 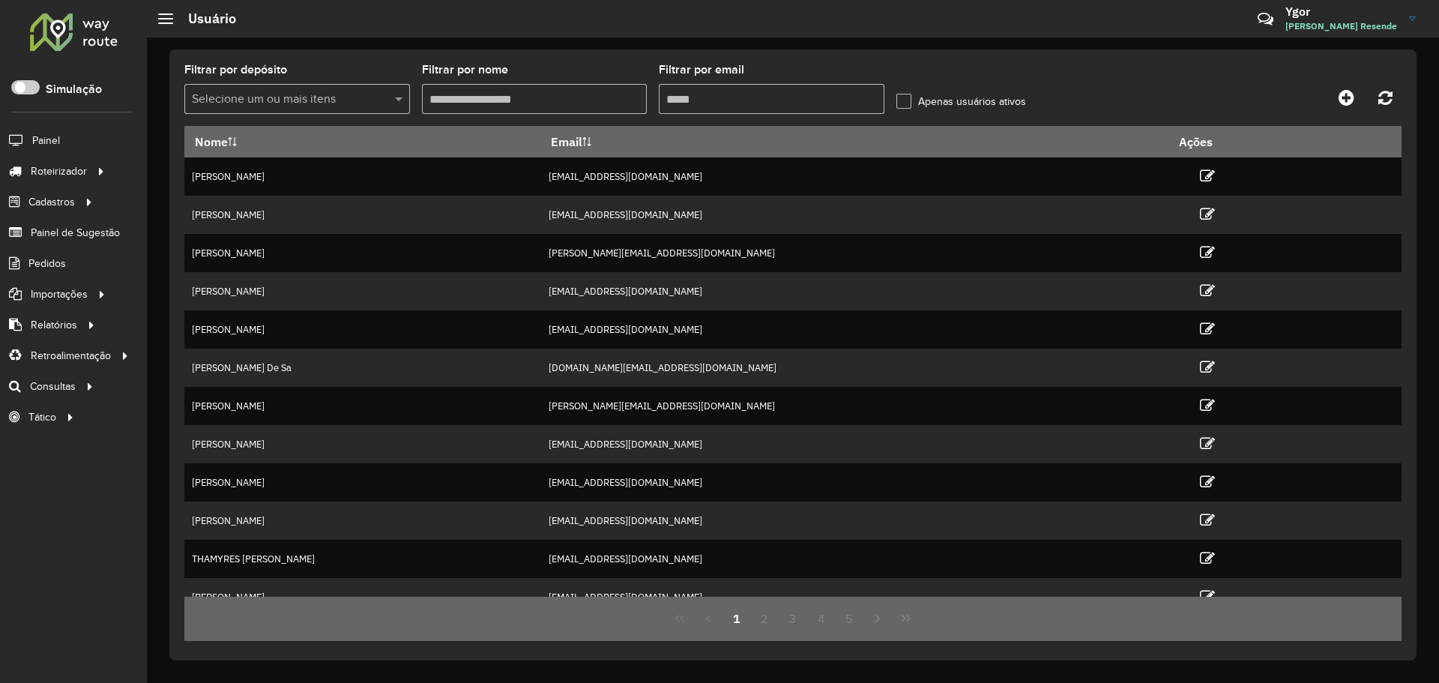 What do you see at coordinates (52, 386) in the screenshot?
I see `span: Consultas` at bounding box center [52, 386].